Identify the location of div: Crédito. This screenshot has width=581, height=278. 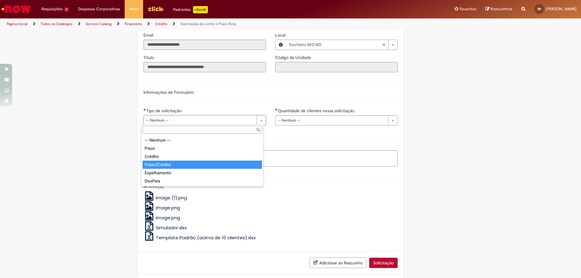
(202, 156).